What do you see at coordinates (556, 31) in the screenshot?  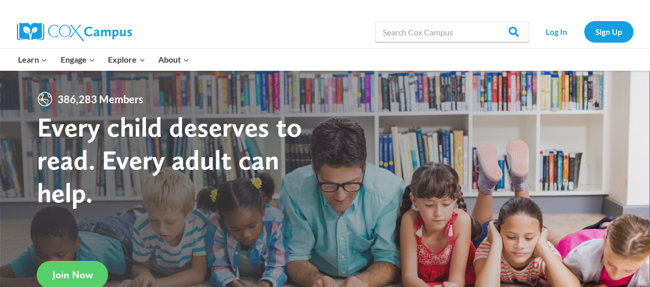 I see `a: Log In` at bounding box center [556, 31].